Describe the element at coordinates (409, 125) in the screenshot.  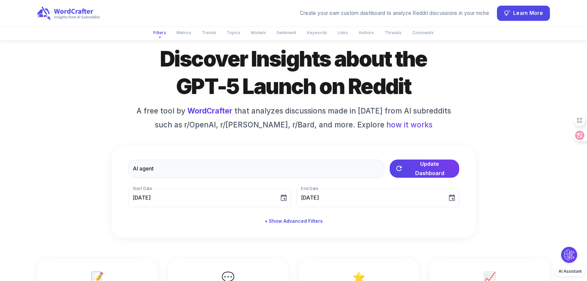
I see `span: how it works` at that location.